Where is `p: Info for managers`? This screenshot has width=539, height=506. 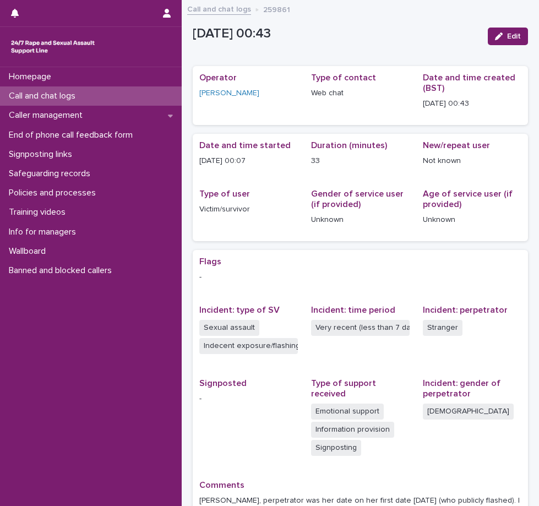
p: Info for managers is located at coordinates (45, 232).